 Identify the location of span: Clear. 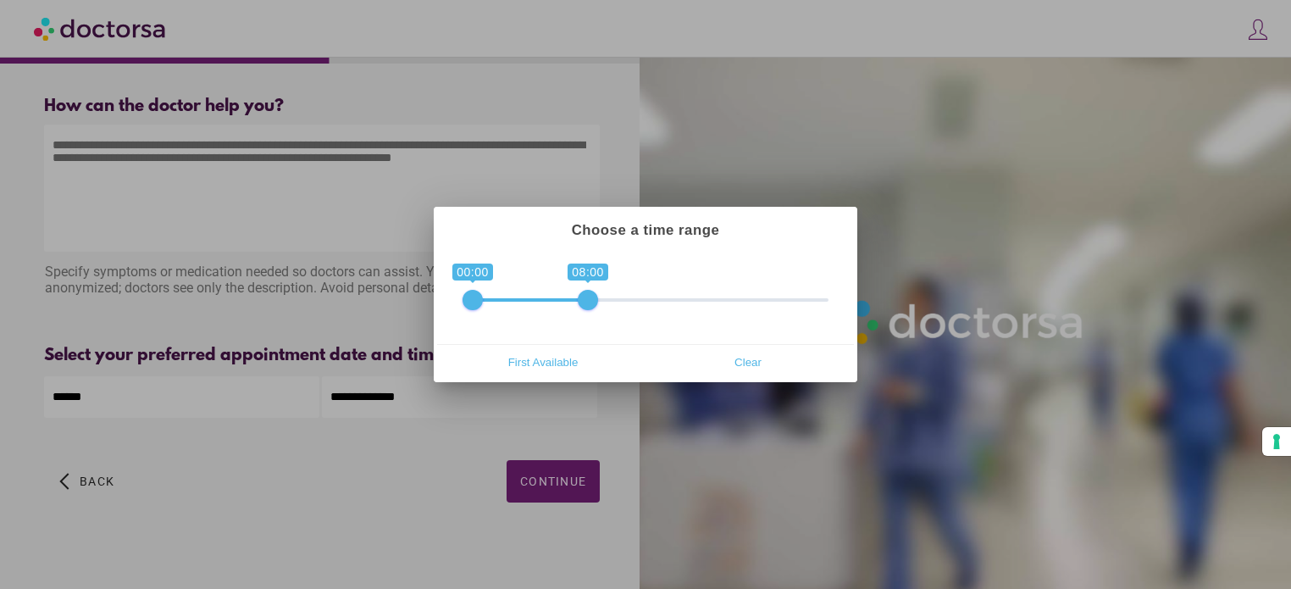
(748, 362).